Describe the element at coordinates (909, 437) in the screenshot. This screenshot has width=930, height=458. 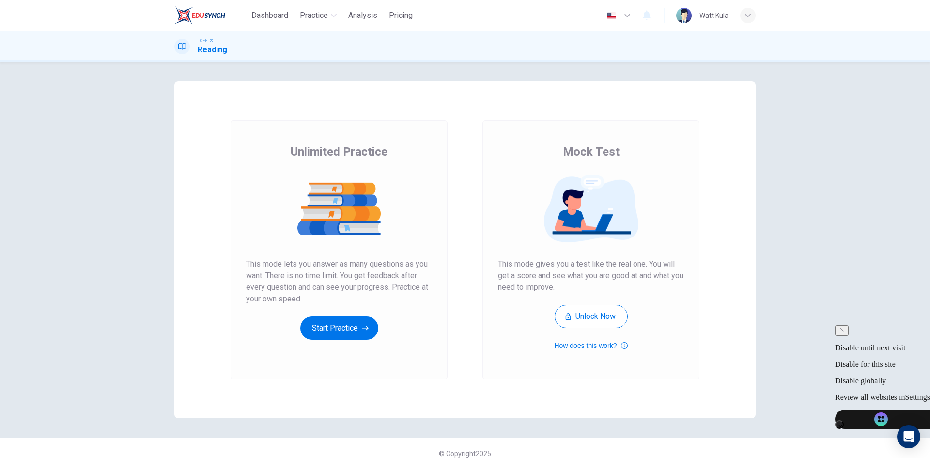
I see `div: Open Intercom Messenger` at that location.